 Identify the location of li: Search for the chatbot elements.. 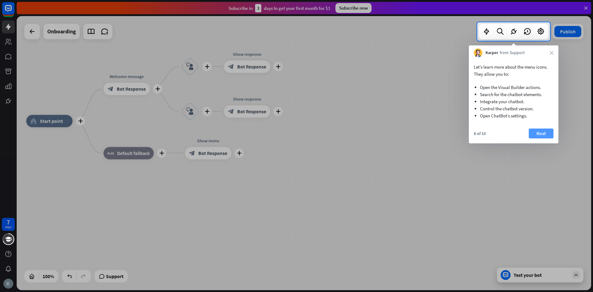
(513, 94).